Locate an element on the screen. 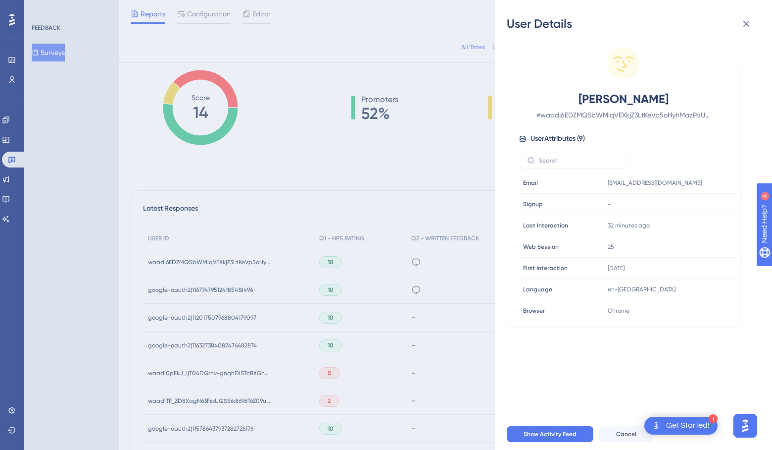 The image size is (772, 450). span: Signup is located at coordinates (533, 204).